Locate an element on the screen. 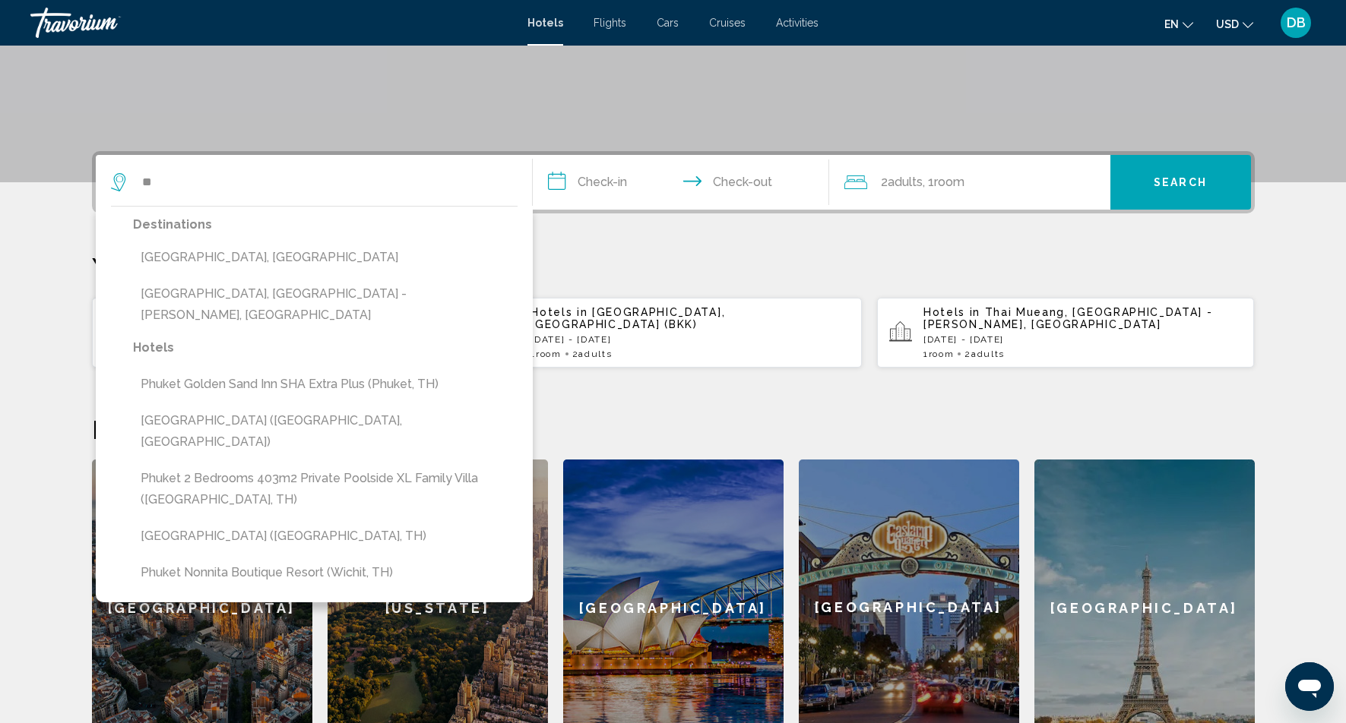 The width and height of the screenshot is (1346, 723). p: Hotels is located at coordinates (325, 348).